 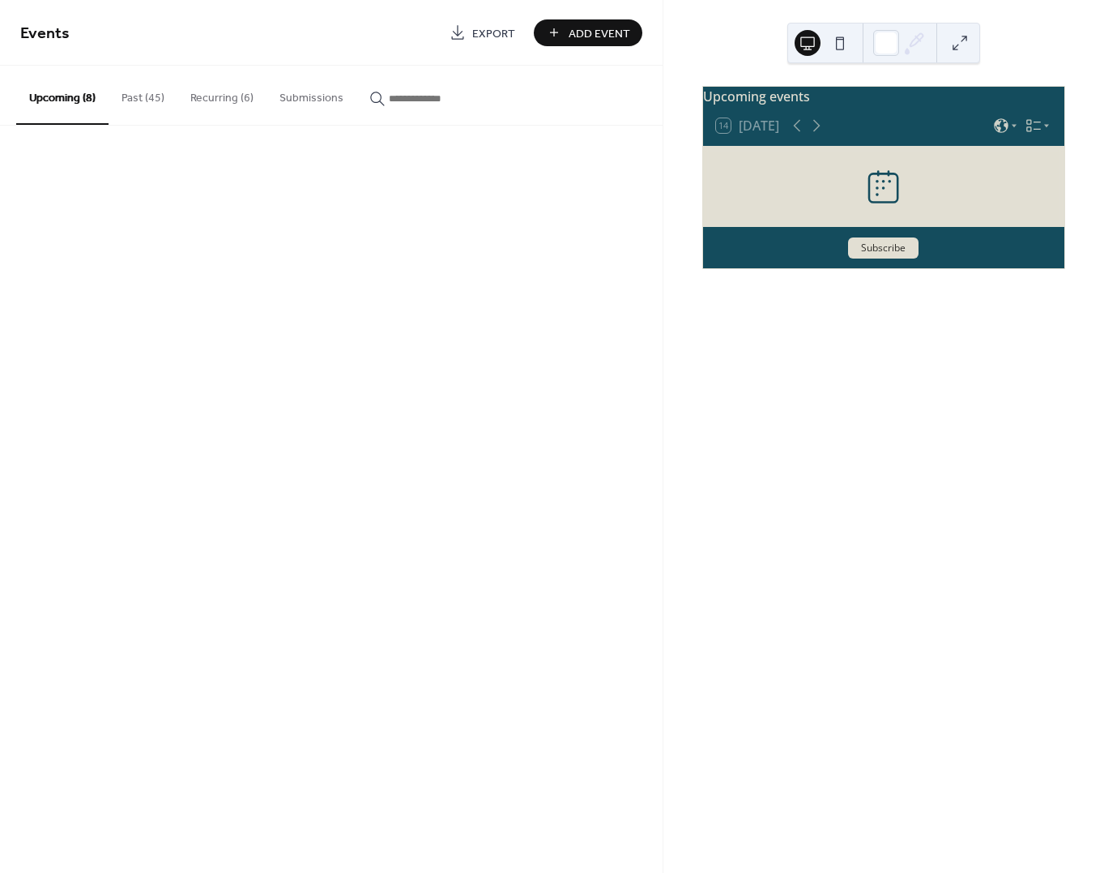 What do you see at coordinates (482, 32) in the screenshot?
I see `a: Export` at bounding box center [482, 32].